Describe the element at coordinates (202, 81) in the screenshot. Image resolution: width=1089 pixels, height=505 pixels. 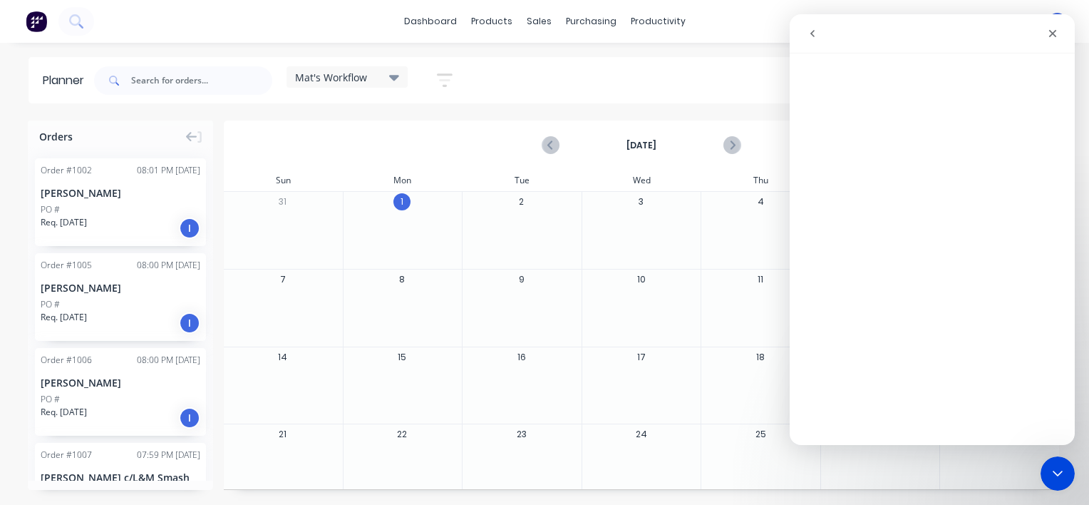
I see `input: Search for orders...` at that location.